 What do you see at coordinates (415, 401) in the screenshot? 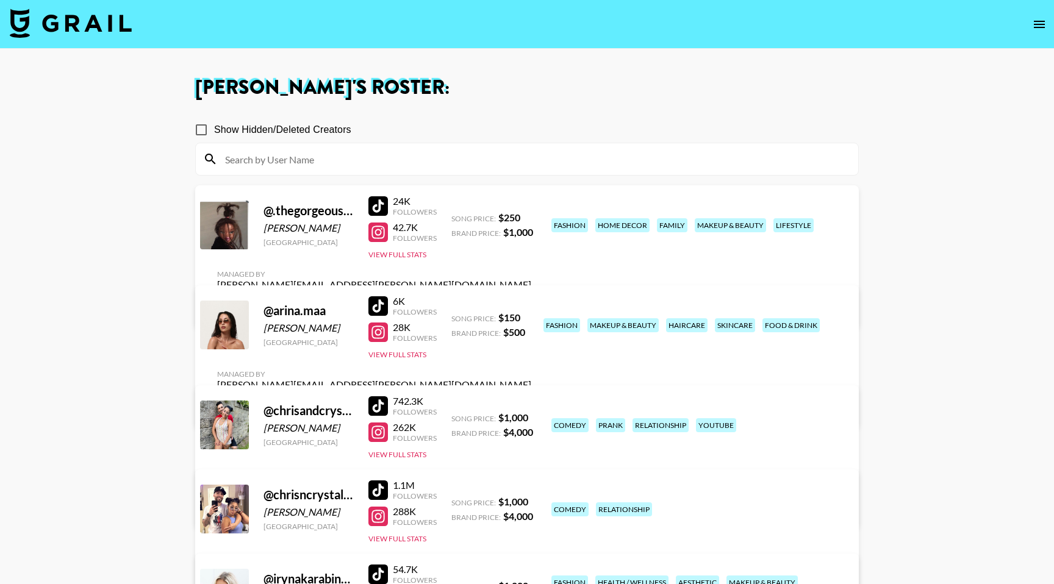
I see `div: 742.3K` at bounding box center [415, 401].